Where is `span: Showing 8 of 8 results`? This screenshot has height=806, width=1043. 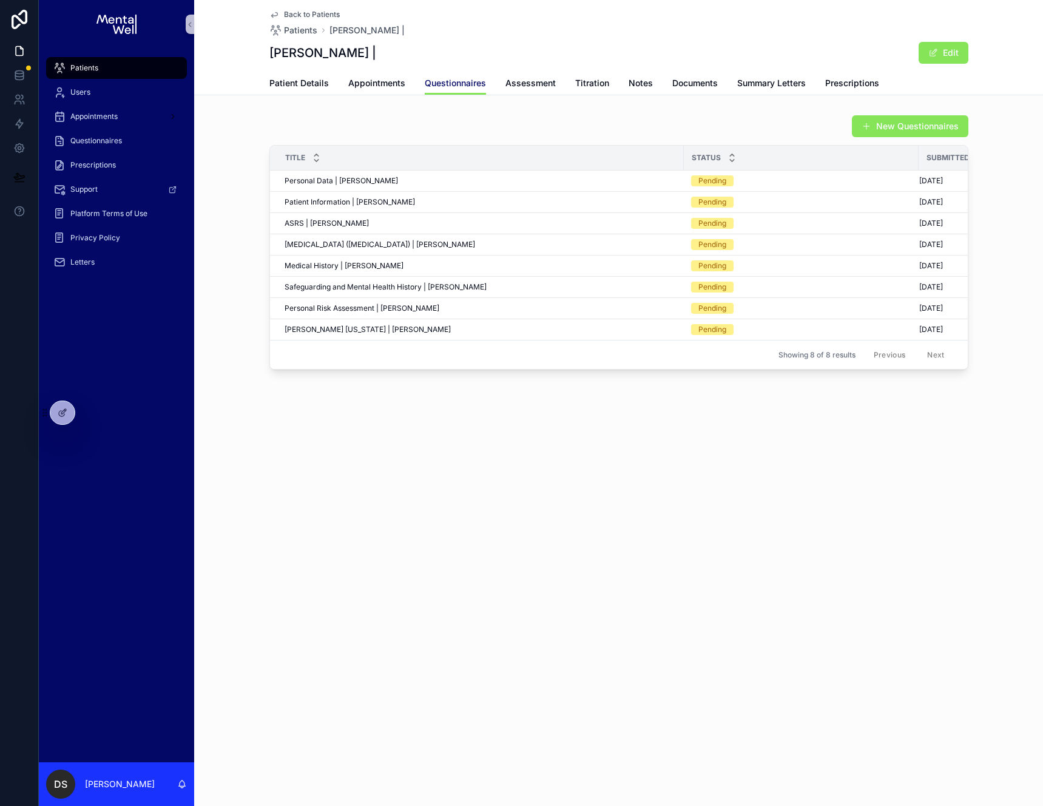 span: Showing 8 of 8 results is located at coordinates (817, 355).